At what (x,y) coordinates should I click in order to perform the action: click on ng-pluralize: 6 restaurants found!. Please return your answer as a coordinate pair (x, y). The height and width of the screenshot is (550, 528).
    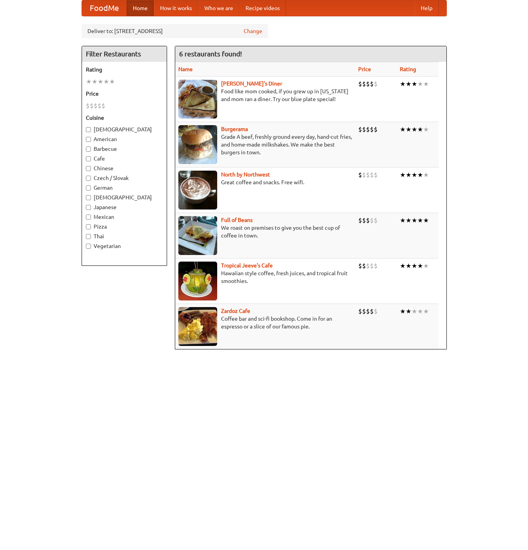
    Looking at the image, I should click on (211, 54).